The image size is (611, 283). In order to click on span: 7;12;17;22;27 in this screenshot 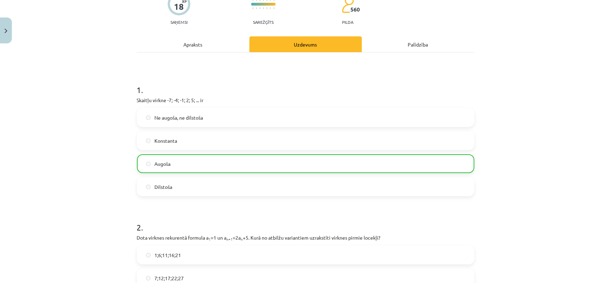, I will do `click(169, 278)`.